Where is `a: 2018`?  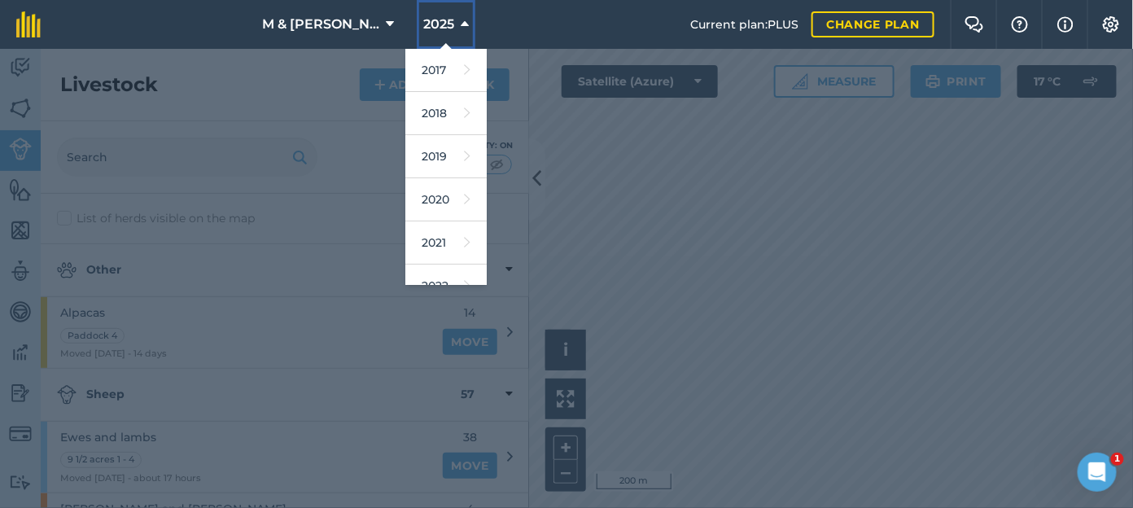
a: 2018 is located at coordinates (446, 113).